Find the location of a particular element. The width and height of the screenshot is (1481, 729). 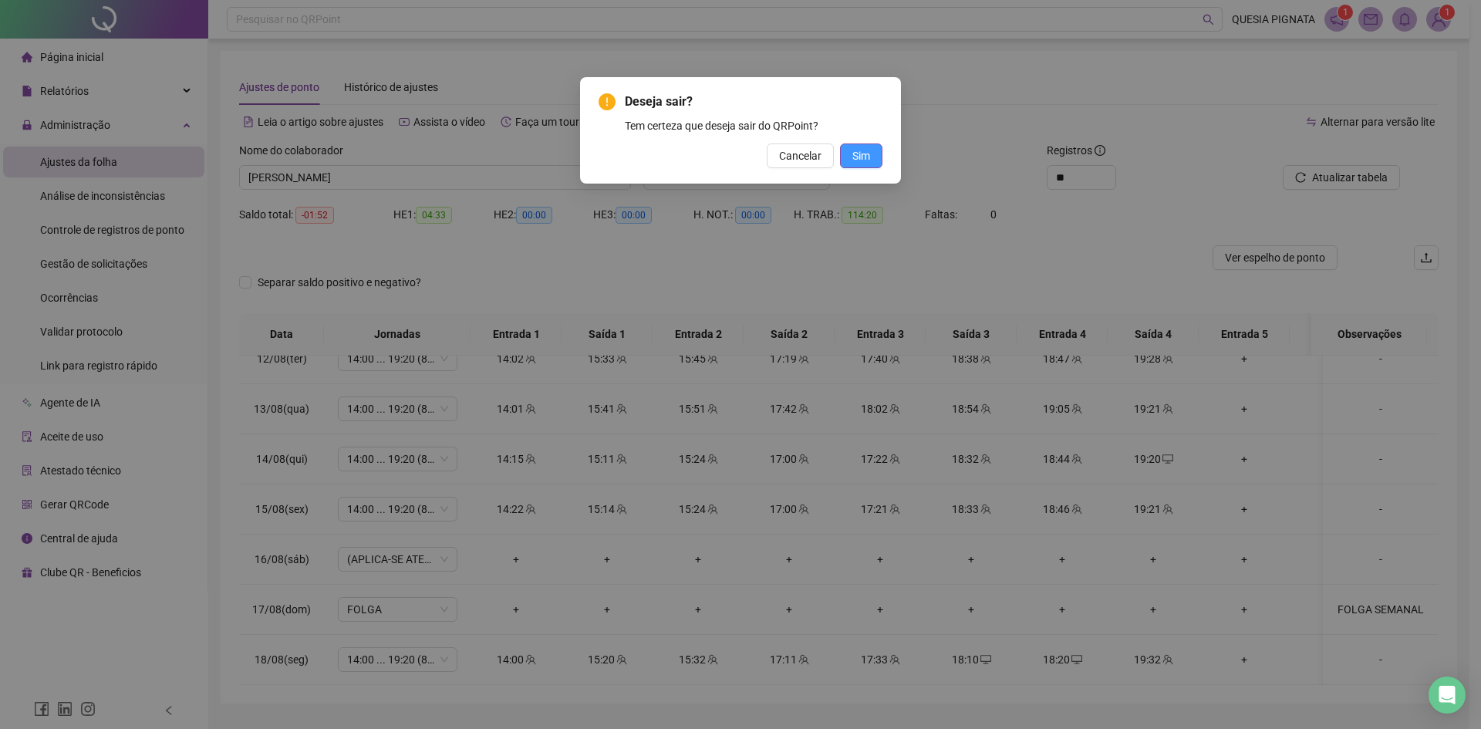

button: Cancelar is located at coordinates (800, 156).